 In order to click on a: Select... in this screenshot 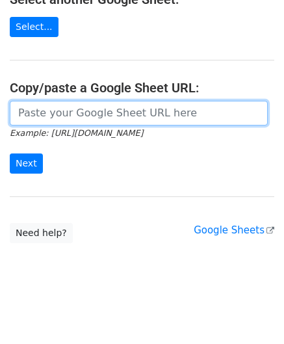, I will do `click(34, 27)`.